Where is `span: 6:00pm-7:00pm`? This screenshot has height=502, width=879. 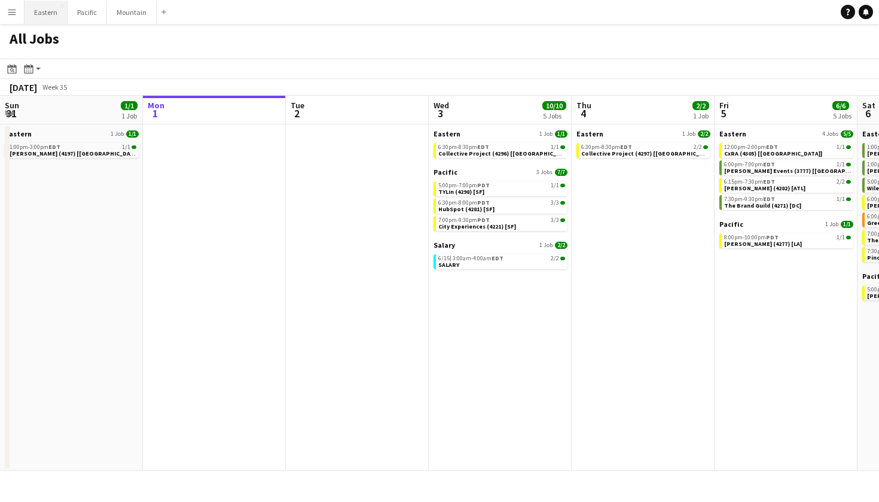
span: 6:00pm-7:00pm is located at coordinates (750, 165).